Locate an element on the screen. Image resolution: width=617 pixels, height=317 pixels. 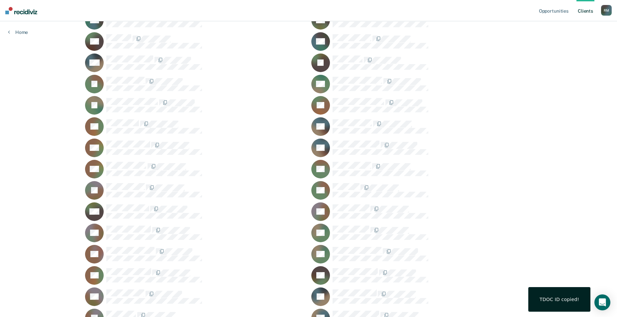
div: Open Intercom Messenger is located at coordinates (603, 302).